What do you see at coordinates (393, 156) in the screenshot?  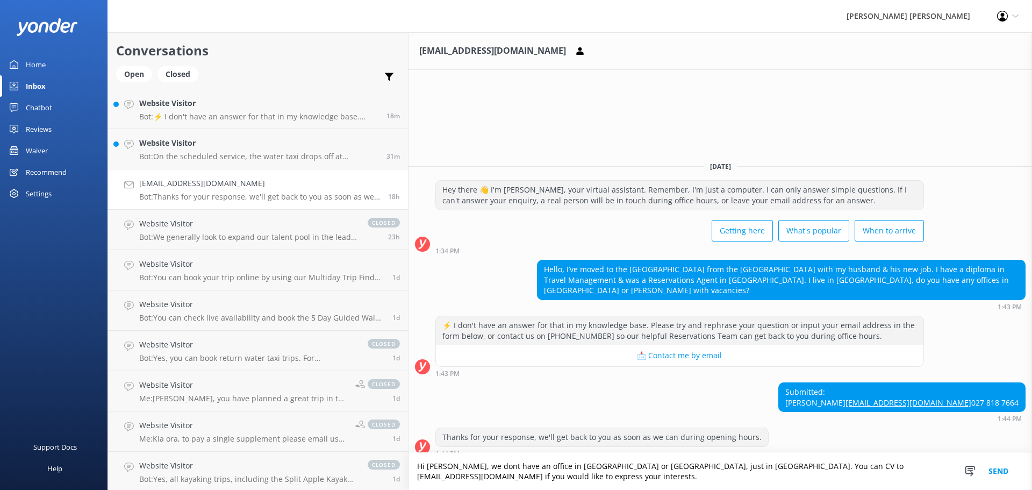 I see `span: Oct 09 2025 08:11am (UTC +13:00) Pacific/Auckland` at bounding box center [393, 156].